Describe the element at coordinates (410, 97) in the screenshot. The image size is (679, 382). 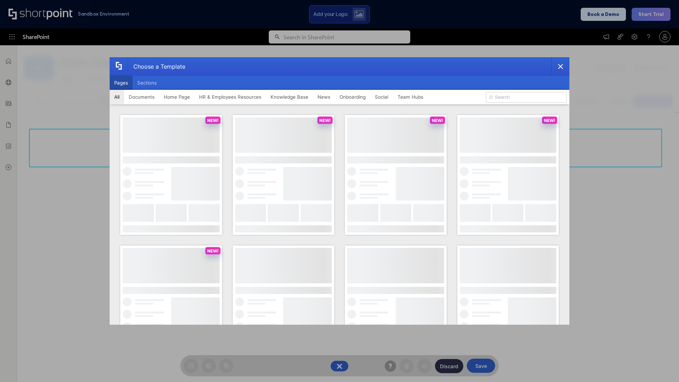
I see `button: Team Hubs` at that location.